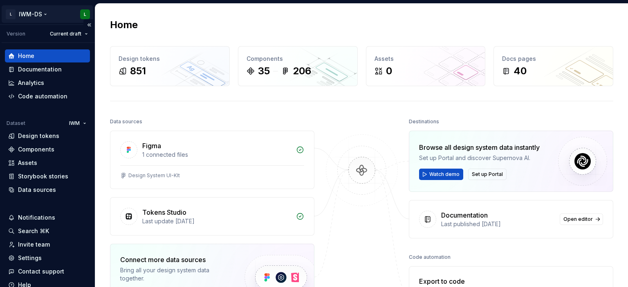 The height and width of the screenshot is (287, 628). I want to click on div: Storybook stories, so click(43, 177).